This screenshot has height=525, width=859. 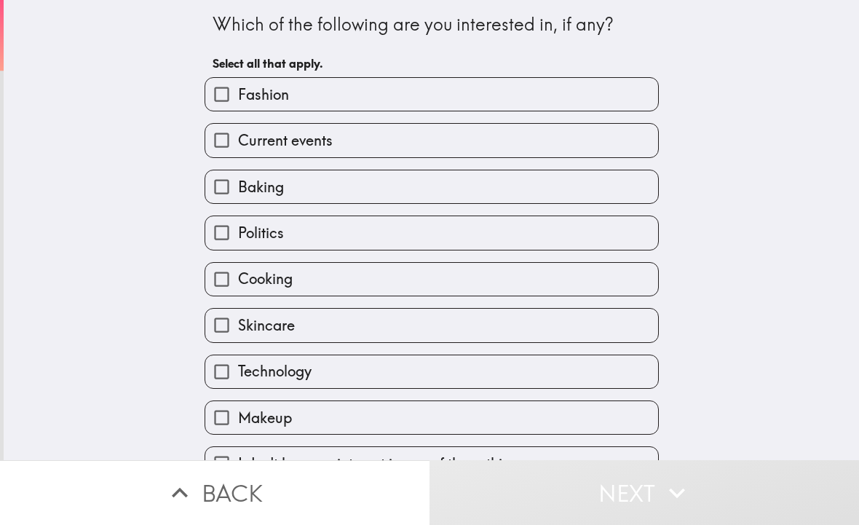 I want to click on button: I don't have an interest in any of these things, so click(x=432, y=463).